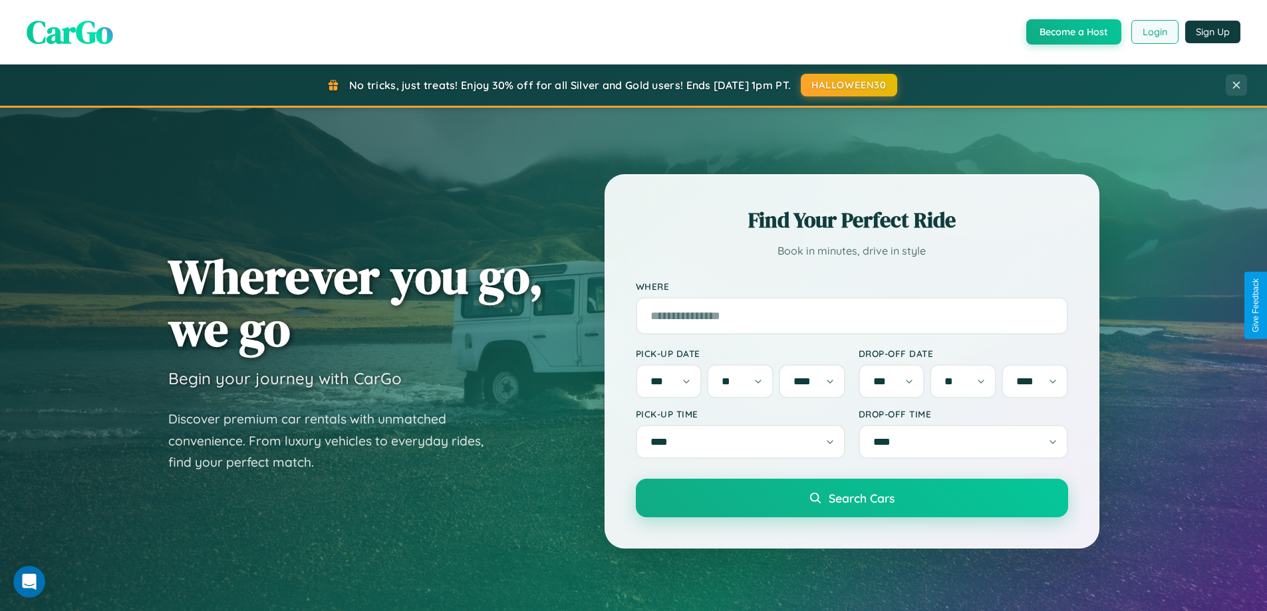 The image size is (1267, 611). I want to click on button: HALLOWEEN30, so click(849, 85).